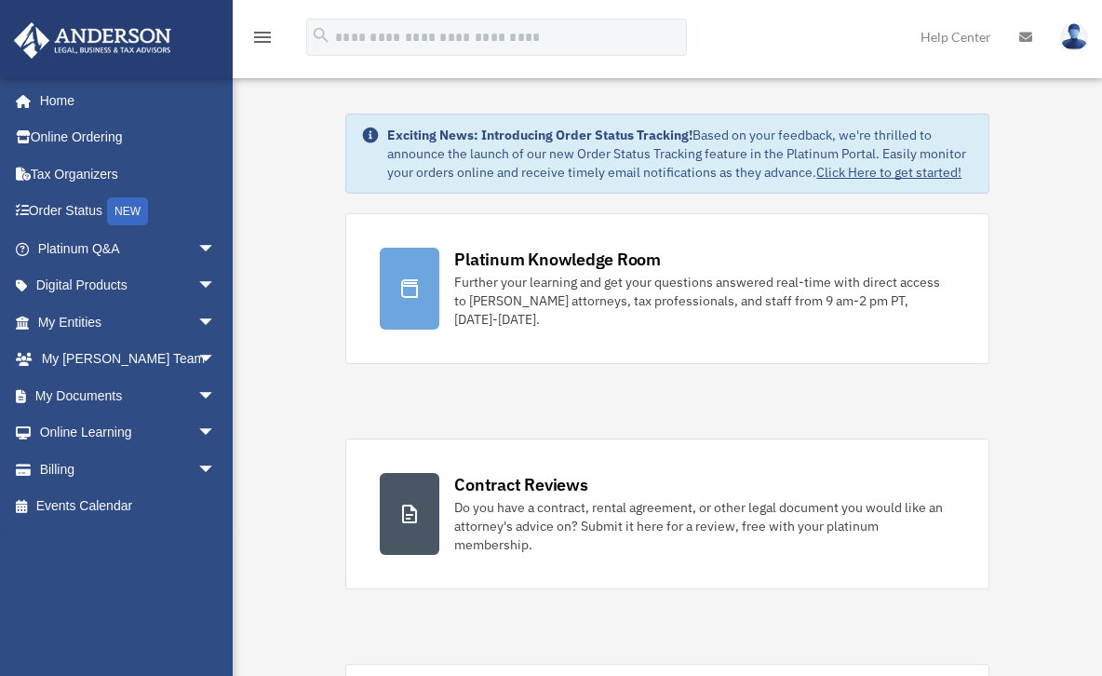 The width and height of the screenshot is (1102, 676). I want to click on a: Online Ordering, so click(128, 138).